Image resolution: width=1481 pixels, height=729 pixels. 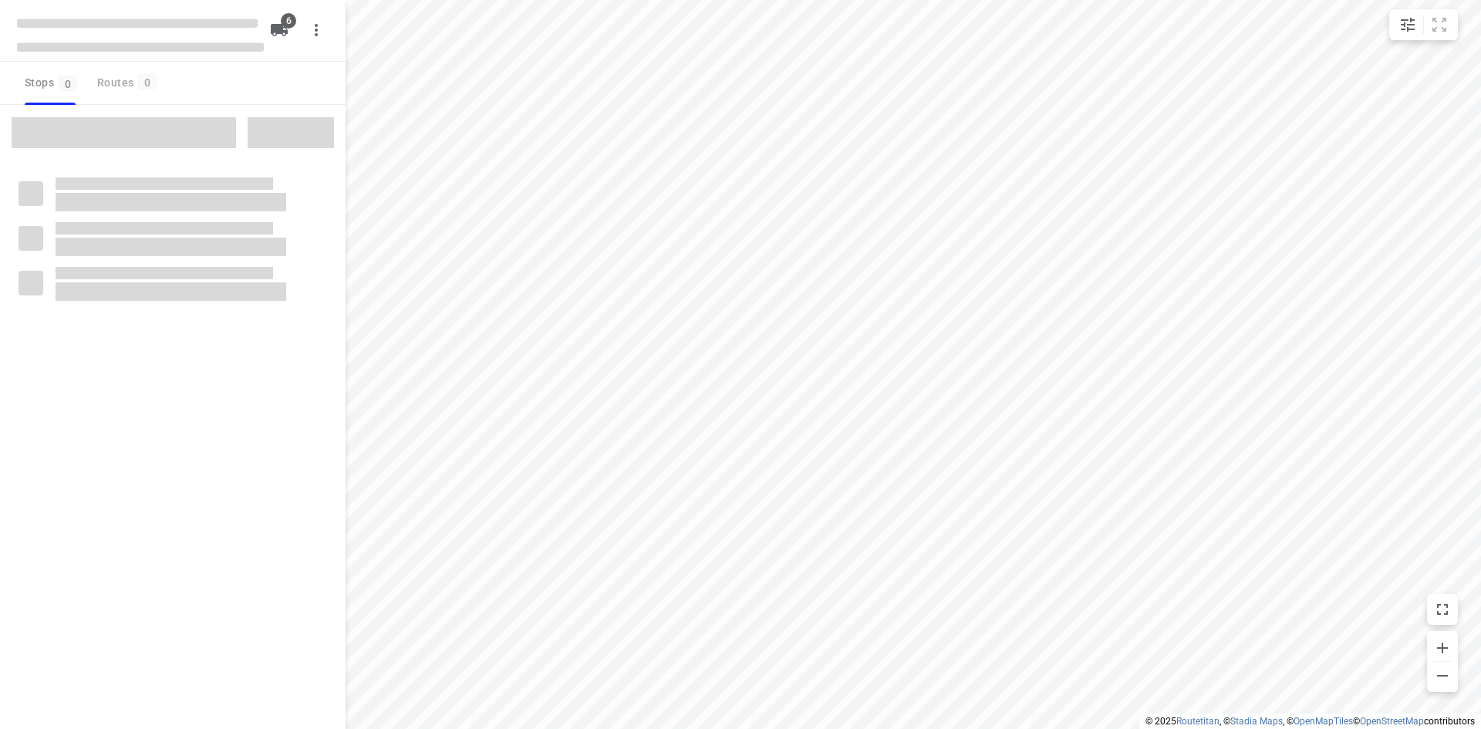 What do you see at coordinates (1198, 721) in the screenshot?
I see `a: Routetitan` at bounding box center [1198, 721].